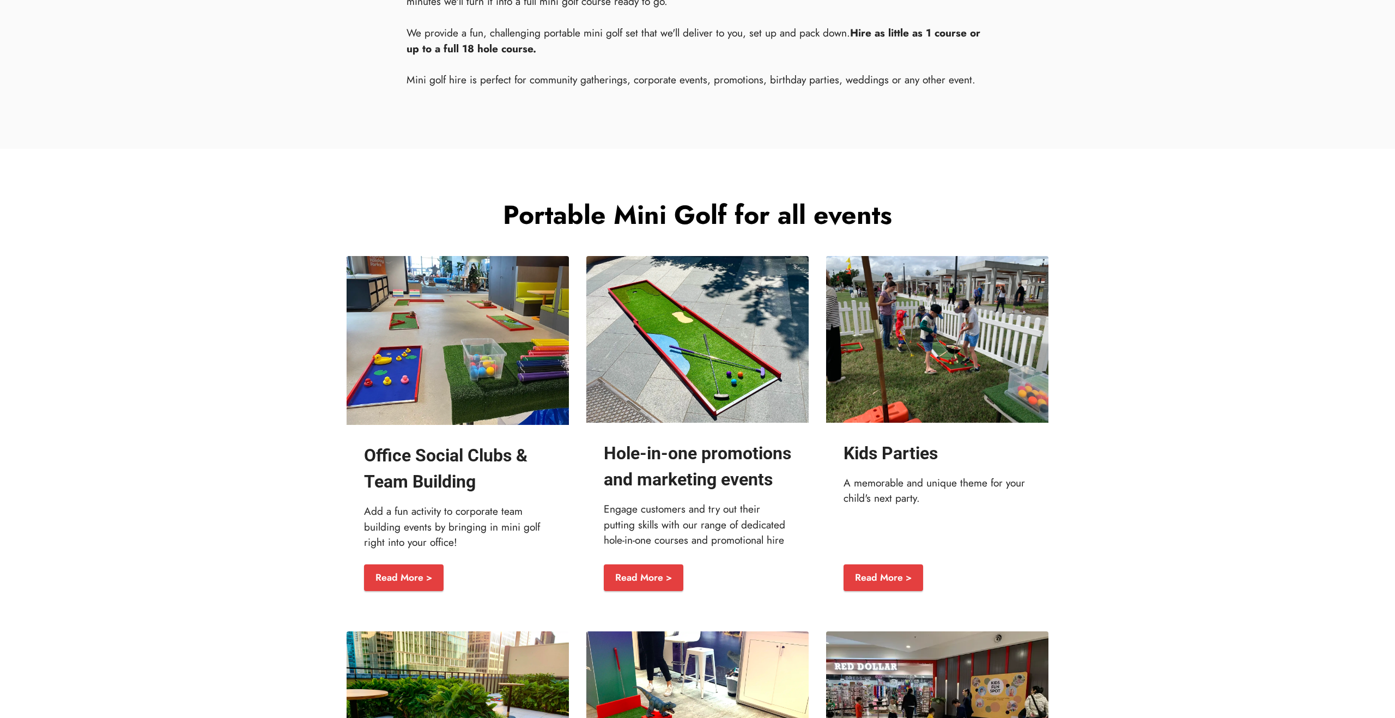 The image size is (1395, 718). What do you see at coordinates (446, 469) in the screenshot?
I see `strong: Office Social Clubs & Team Building` at bounding box center [446, 469].